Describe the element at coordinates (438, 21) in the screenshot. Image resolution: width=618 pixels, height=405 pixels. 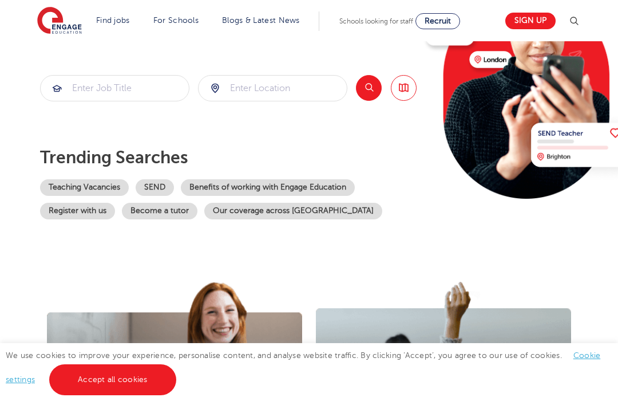
I see `a: Recruit` at that location.